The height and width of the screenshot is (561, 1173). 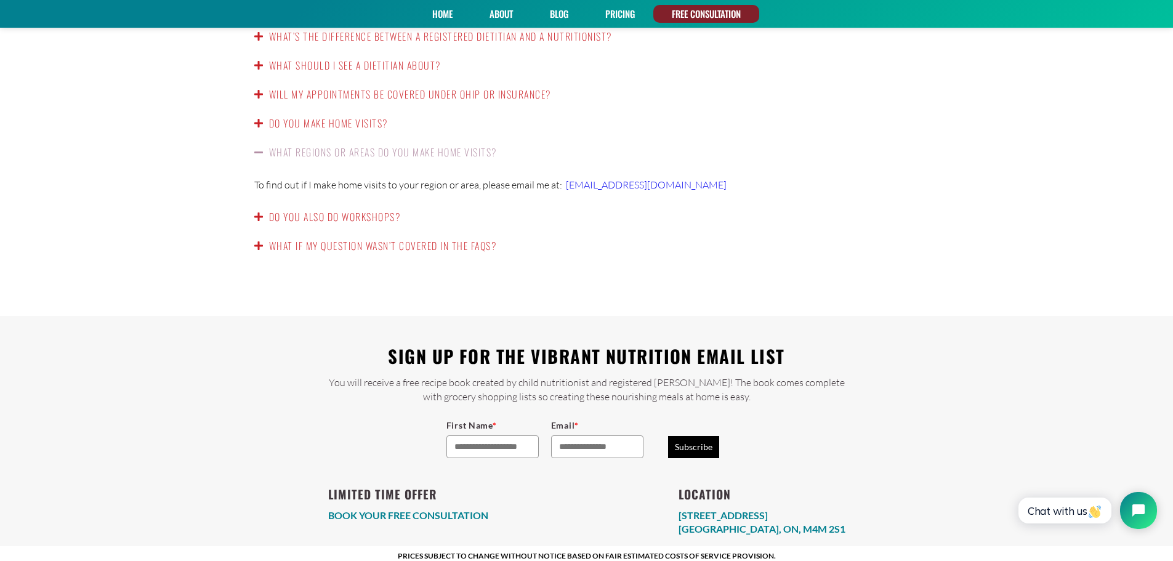 What do you see at coordinates (410, 94) in the screenshot?
I see `a: Will my appointments be covered under OHIP or insurance?` at bounding box center [410, 94].